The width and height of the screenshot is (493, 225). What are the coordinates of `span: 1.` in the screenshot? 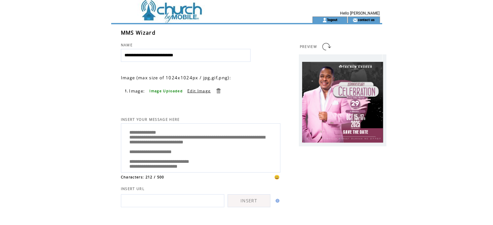 It's located at (127, 91).